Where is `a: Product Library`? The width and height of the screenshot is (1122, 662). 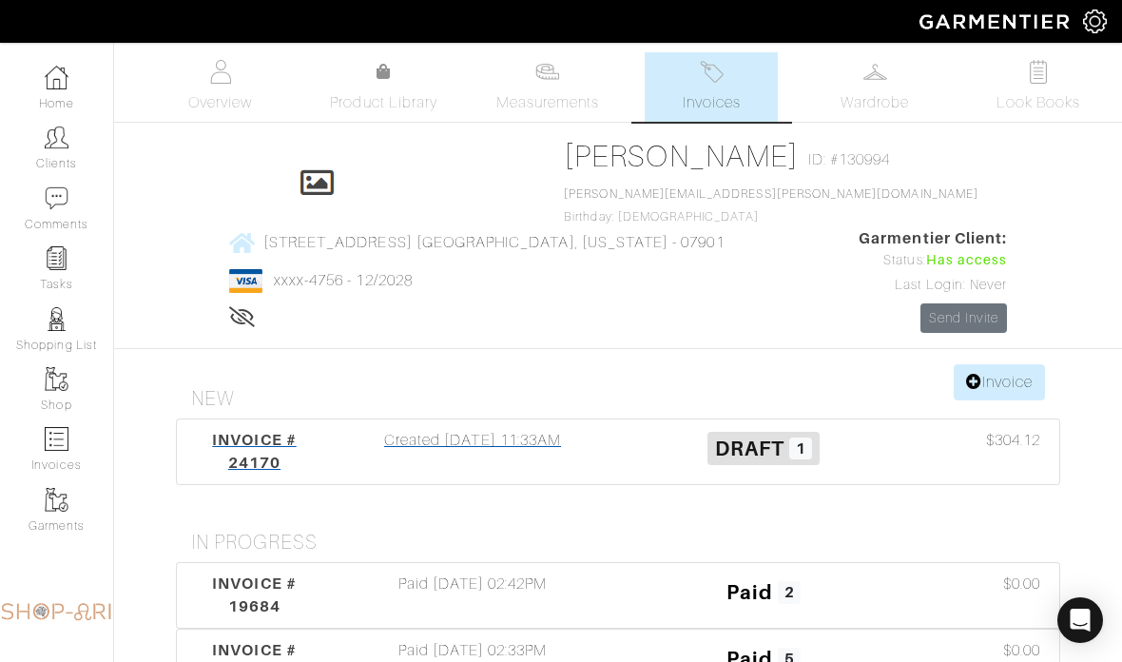
a: Product Library is located at coordinates (384, 87).